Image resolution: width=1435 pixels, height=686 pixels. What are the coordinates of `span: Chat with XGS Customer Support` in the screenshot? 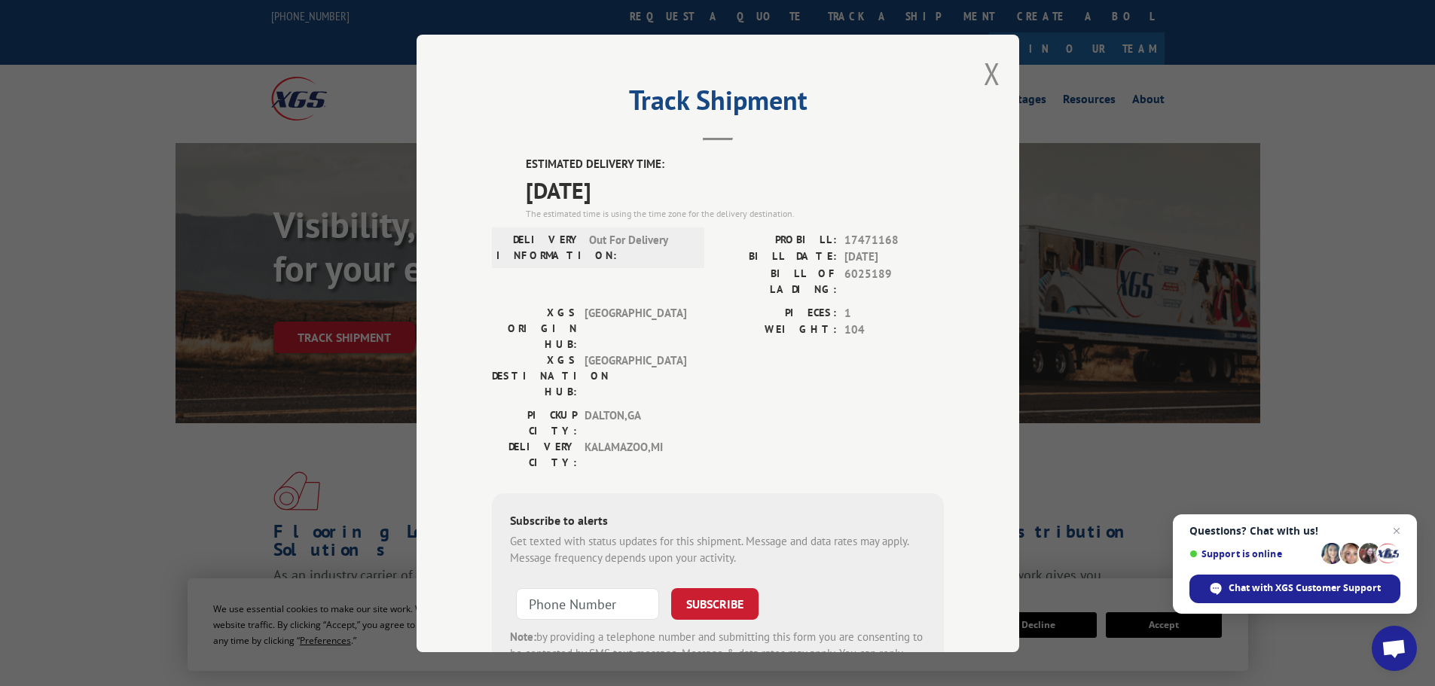 It's located at (1304, 588).